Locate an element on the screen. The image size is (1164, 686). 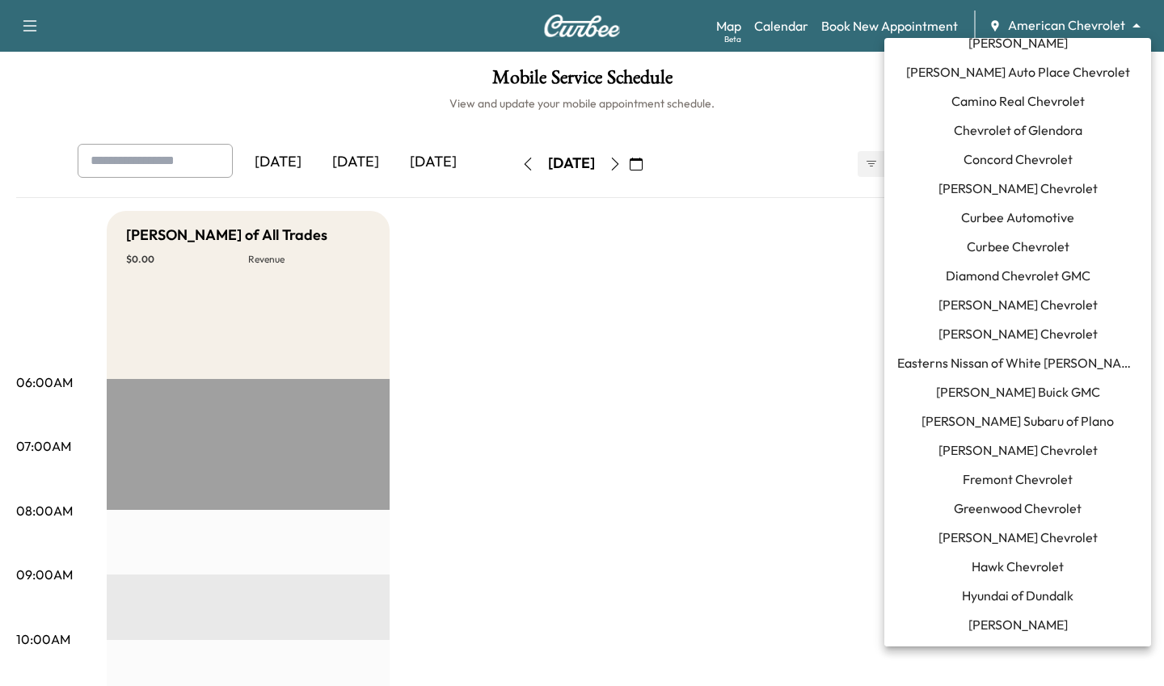
span: Hyundai of Dundalk is located at coordinates (1017, 596).